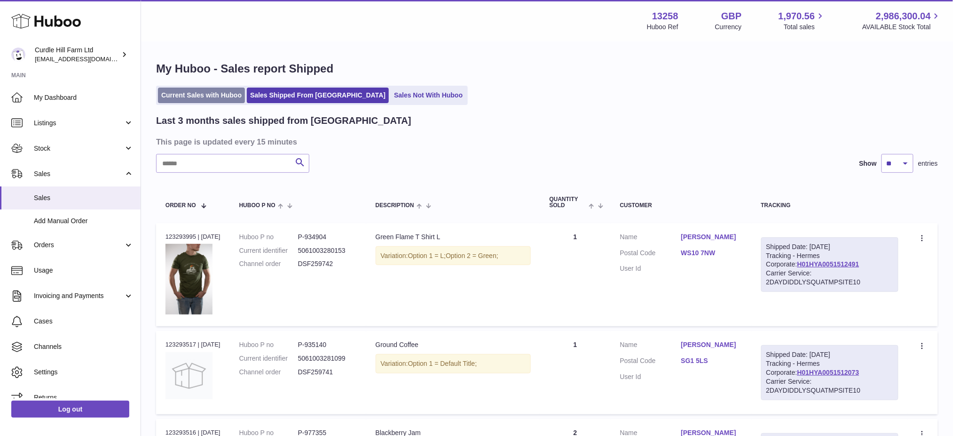 This screenshot has height=436, width=953. Describe the element at coordinates (79, 123) in the screenshot. I see `span: Listings` at that location.